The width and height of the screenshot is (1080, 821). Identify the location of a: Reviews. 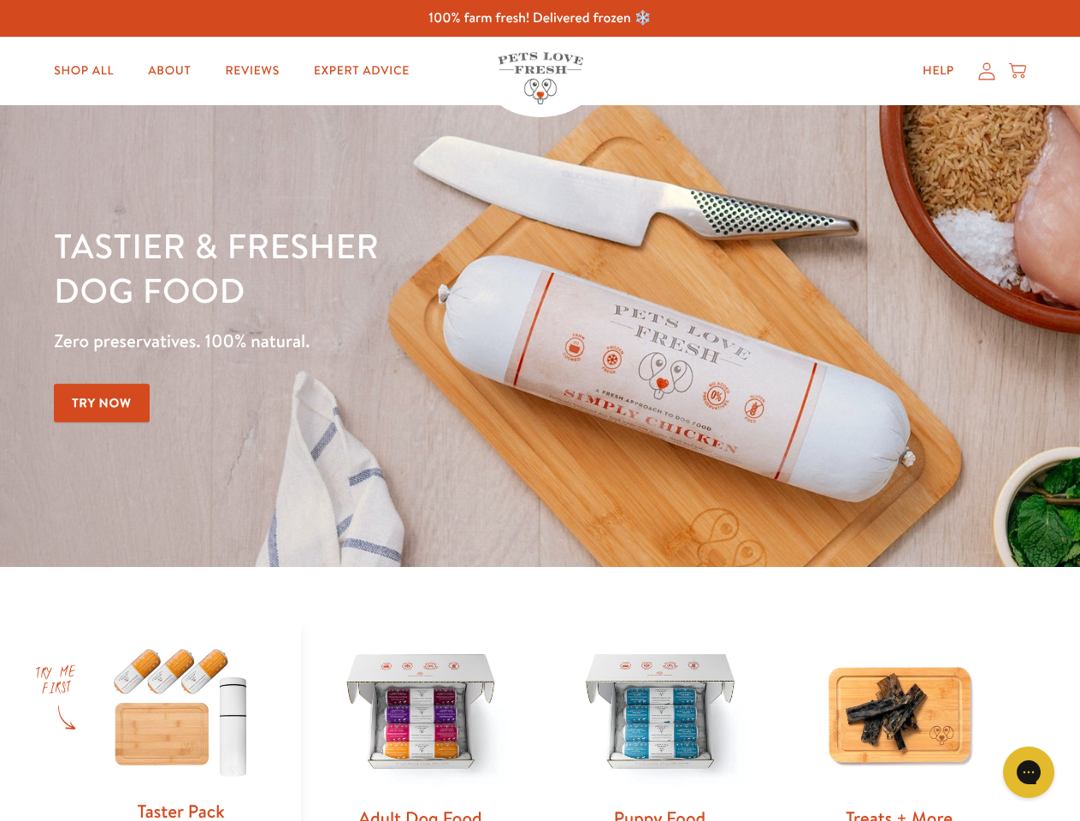
(251, 71).